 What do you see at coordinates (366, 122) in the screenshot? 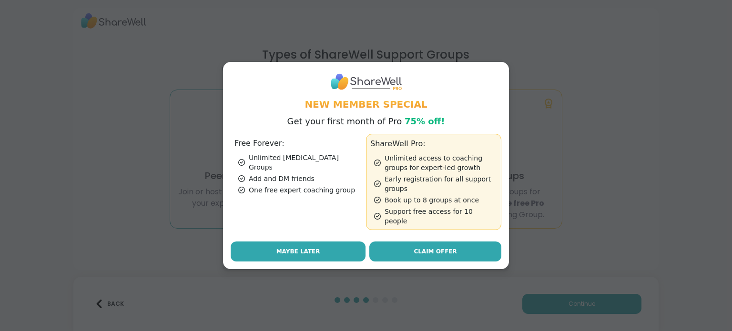
I see `p: Get your first month of Pro` at bounding box center [366, 122].